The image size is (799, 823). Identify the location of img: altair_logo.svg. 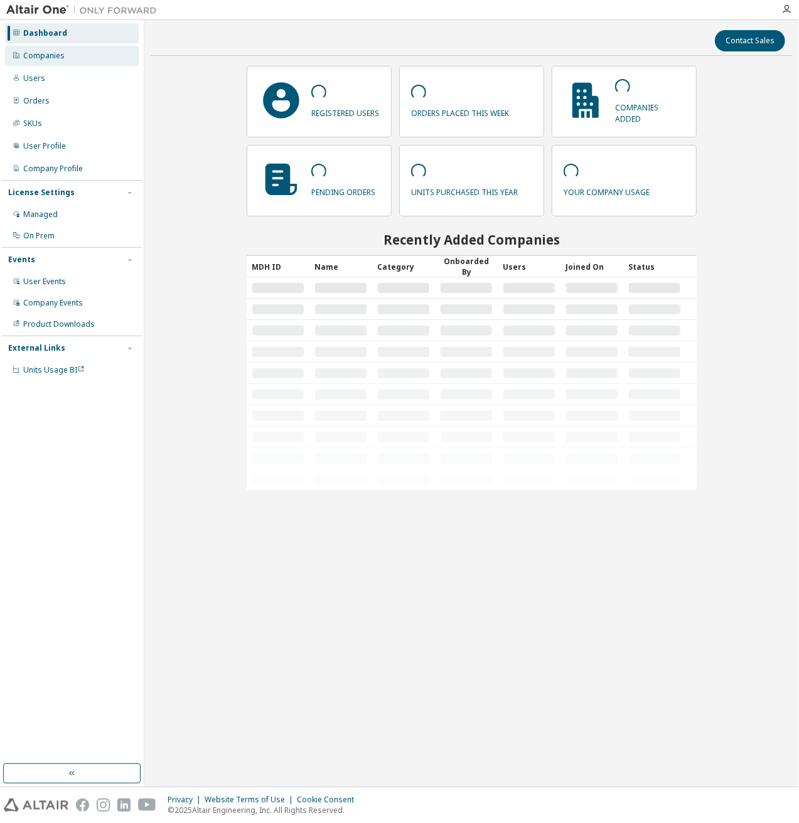
(36, 805).